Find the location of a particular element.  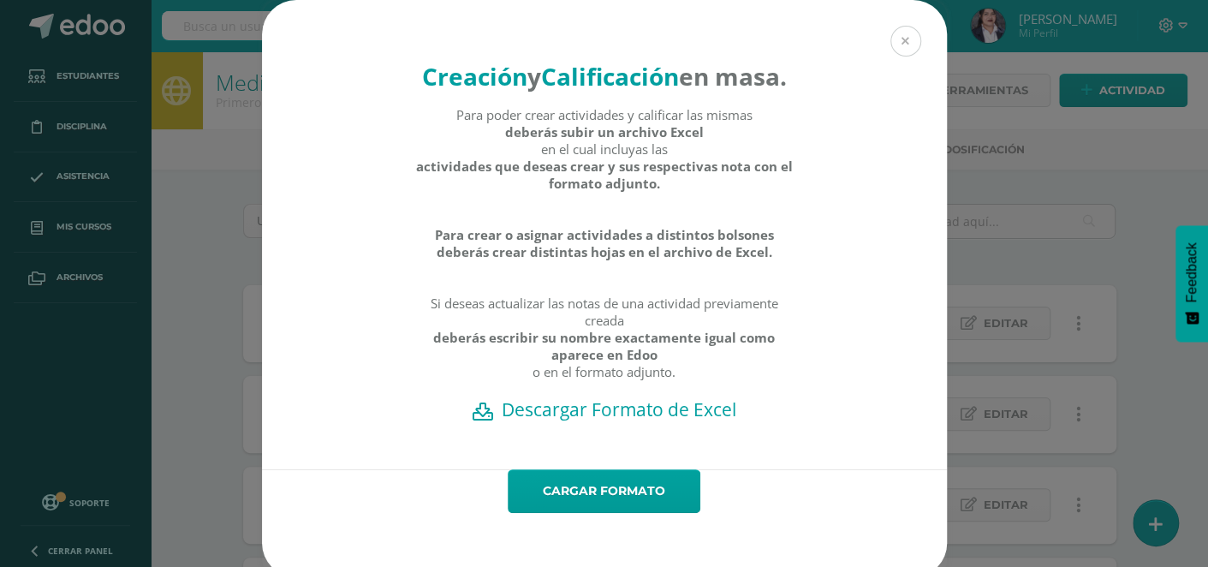

h2: Descargar Formato de Excel is located at coordinates (605, 409).